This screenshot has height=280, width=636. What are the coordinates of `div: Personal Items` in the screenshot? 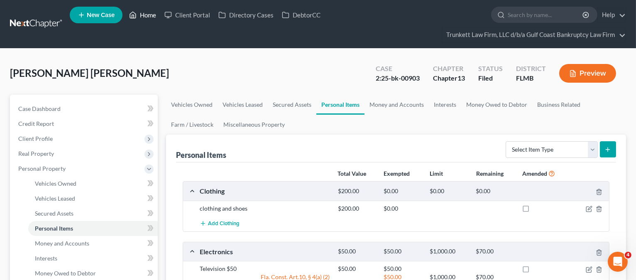 It's located at (201, 155).